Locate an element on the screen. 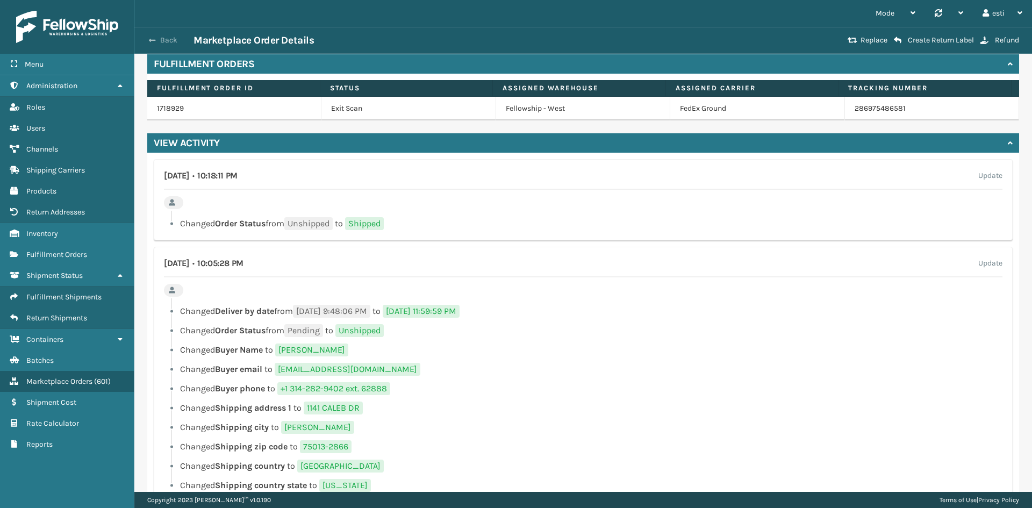 The width and height of the screenshot is (1032, 508). span: Marketplace Orders is located at coordinates (59, 381).